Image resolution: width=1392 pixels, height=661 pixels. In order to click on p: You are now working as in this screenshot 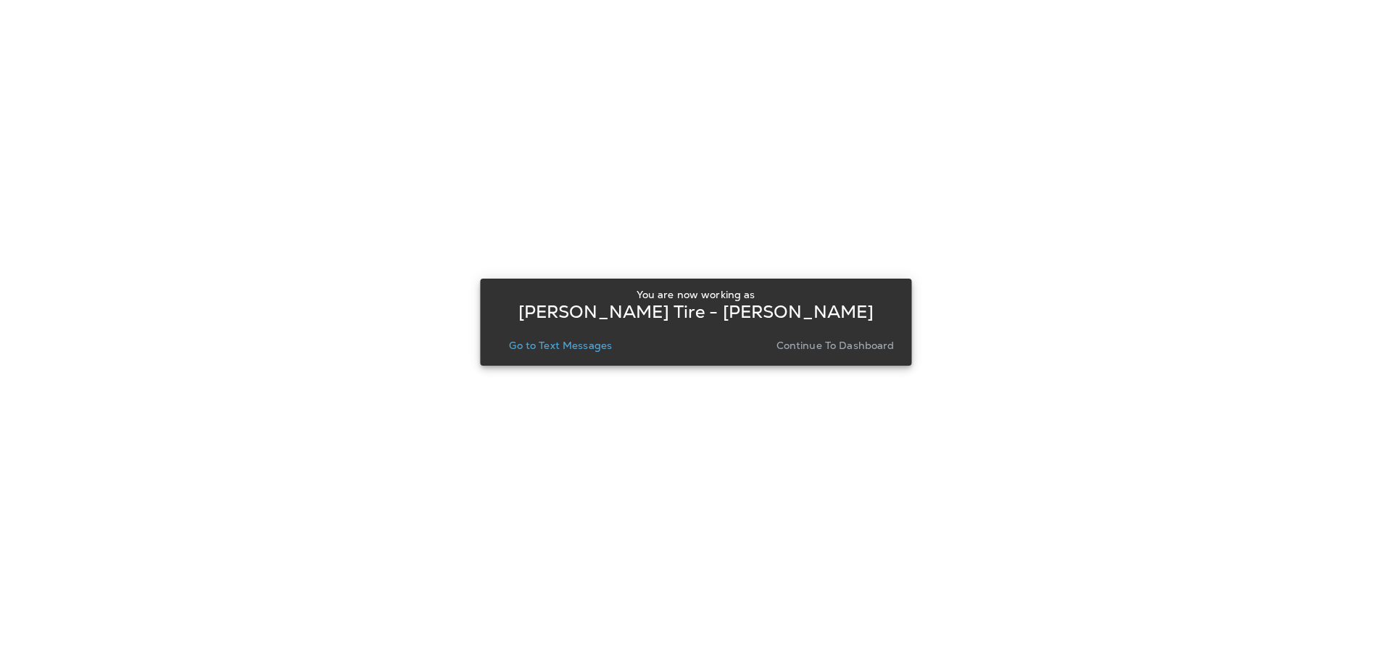, I will do `click(695, 294)`.